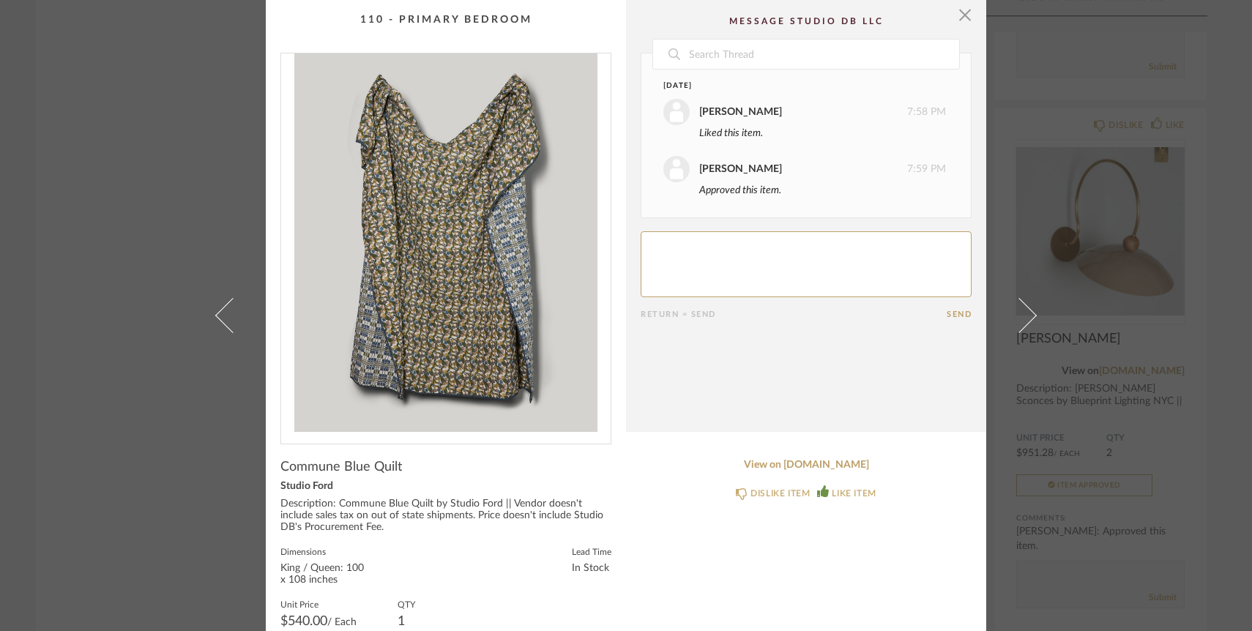  Describe the element at coordinates (304, 621) in the screenshot. I see `span: $540.00` at that location.